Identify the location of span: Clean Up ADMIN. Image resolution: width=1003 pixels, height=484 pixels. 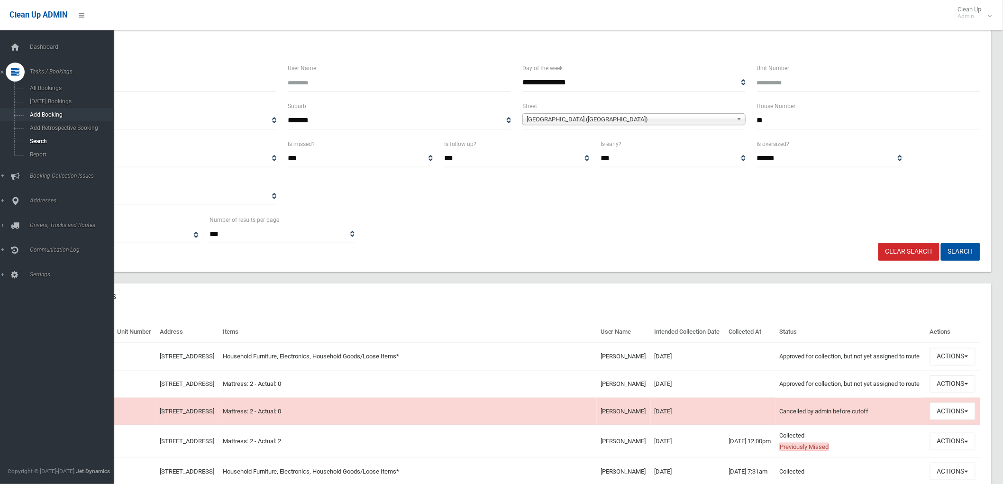
(38, 15).